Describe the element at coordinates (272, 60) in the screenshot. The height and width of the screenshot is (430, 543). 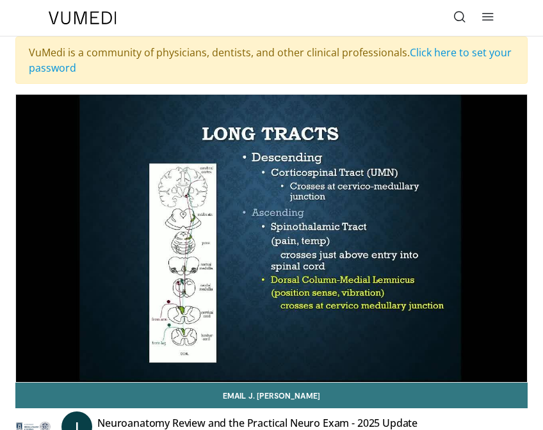
I see `div: VuMedi is a community of physicians, dentists, and other clinical professionals.` at that location.